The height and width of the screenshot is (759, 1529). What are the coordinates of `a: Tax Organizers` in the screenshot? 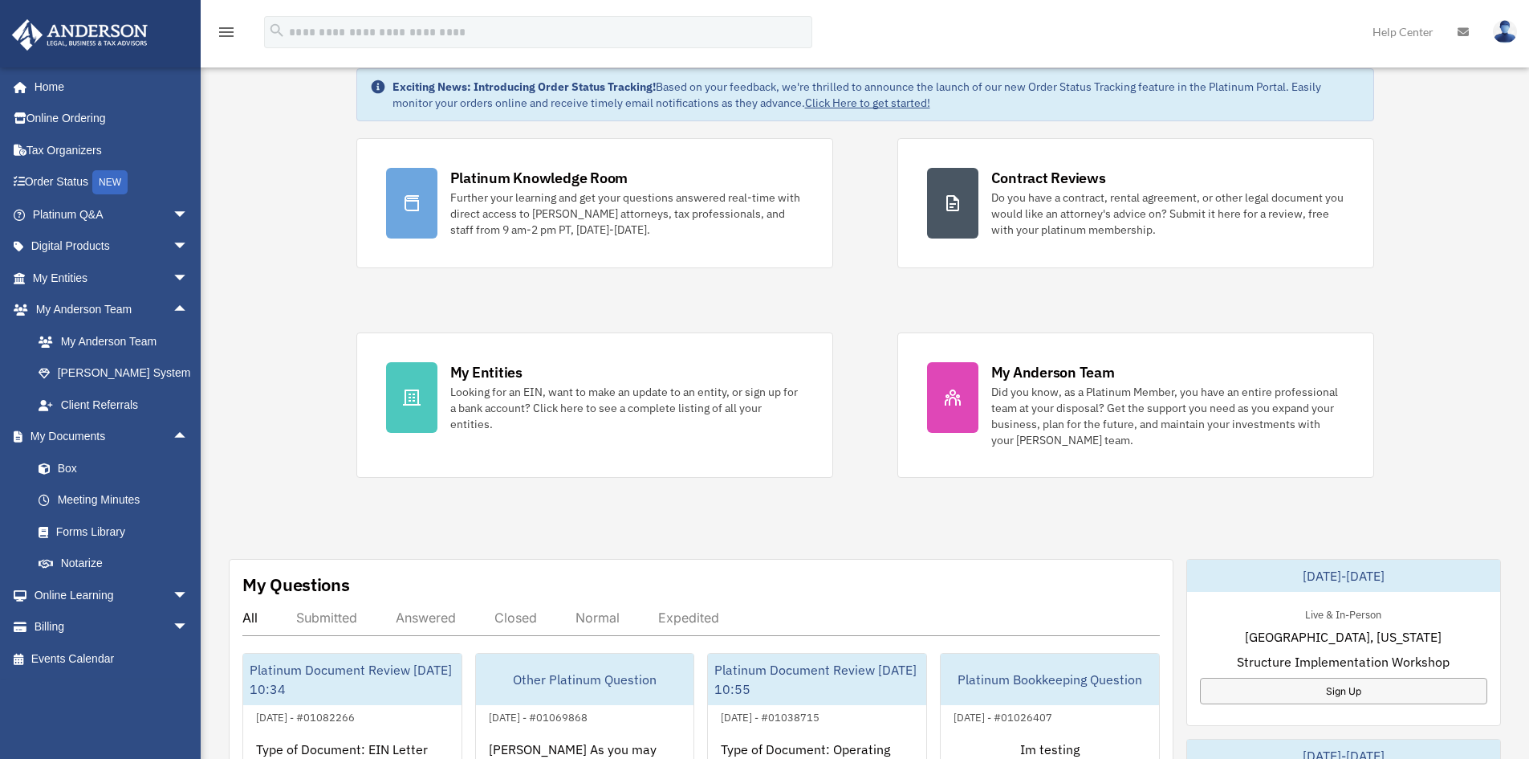 It's located at (112, 150).